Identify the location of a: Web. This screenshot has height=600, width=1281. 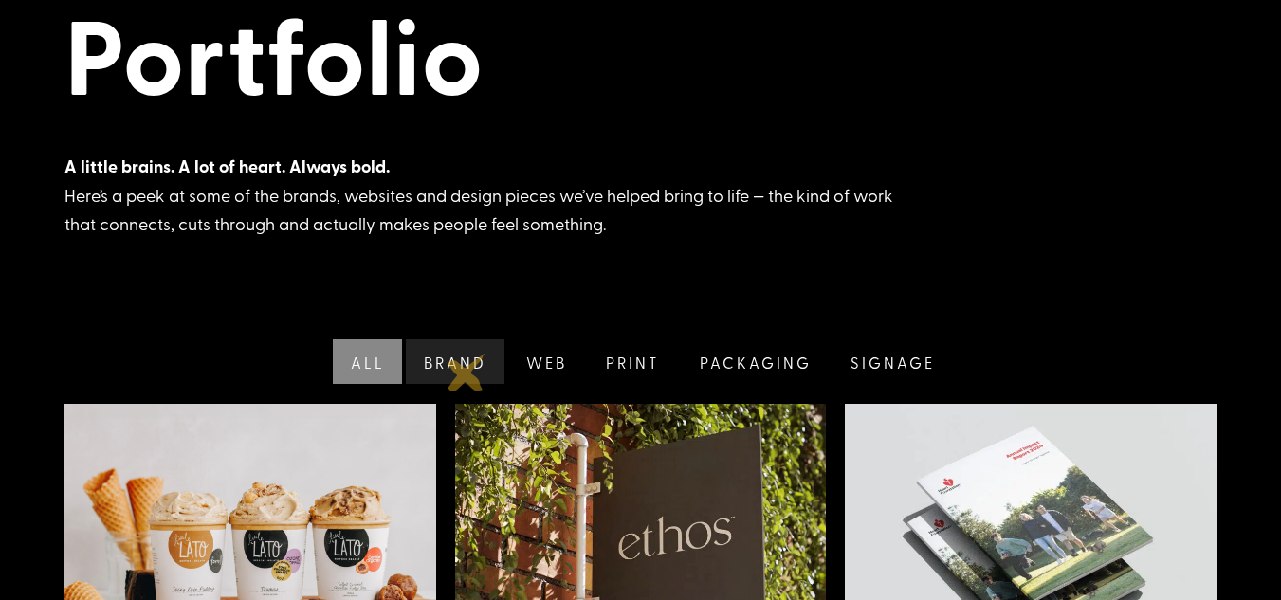
(544, 361).